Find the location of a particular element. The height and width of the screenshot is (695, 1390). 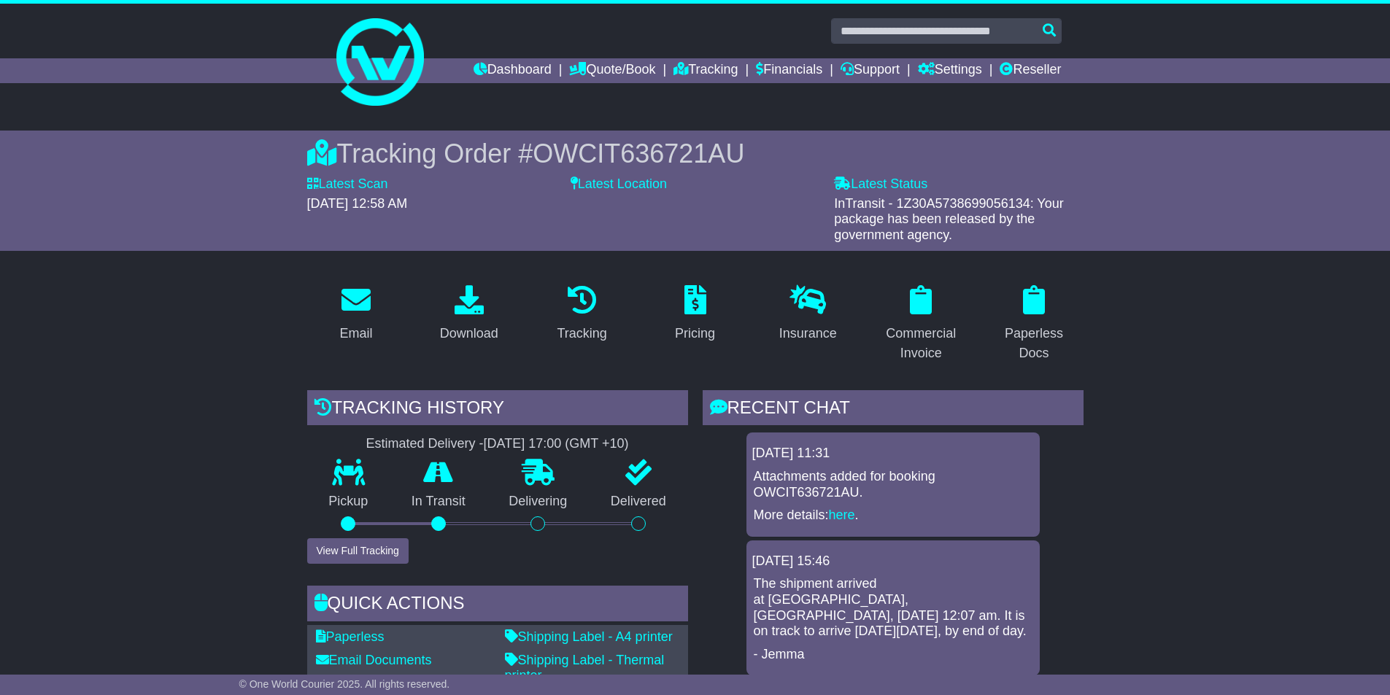

a: Shipping Label - Thermal printer is located at coordinates (584, 668).